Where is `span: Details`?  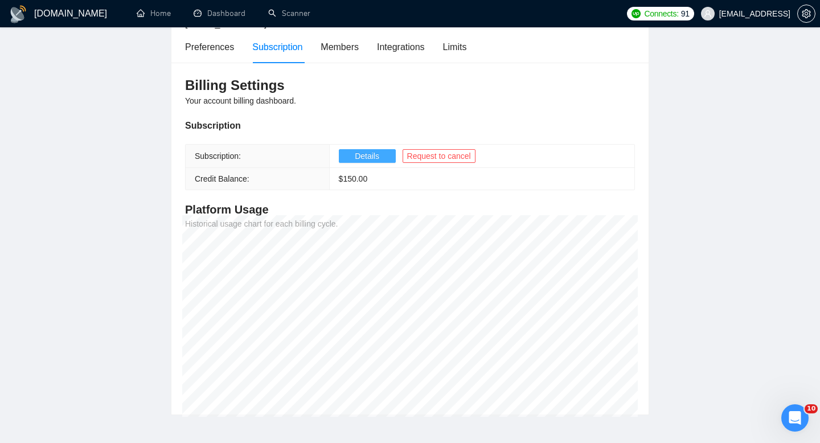
span: Details is located at coordinates (367, 156).